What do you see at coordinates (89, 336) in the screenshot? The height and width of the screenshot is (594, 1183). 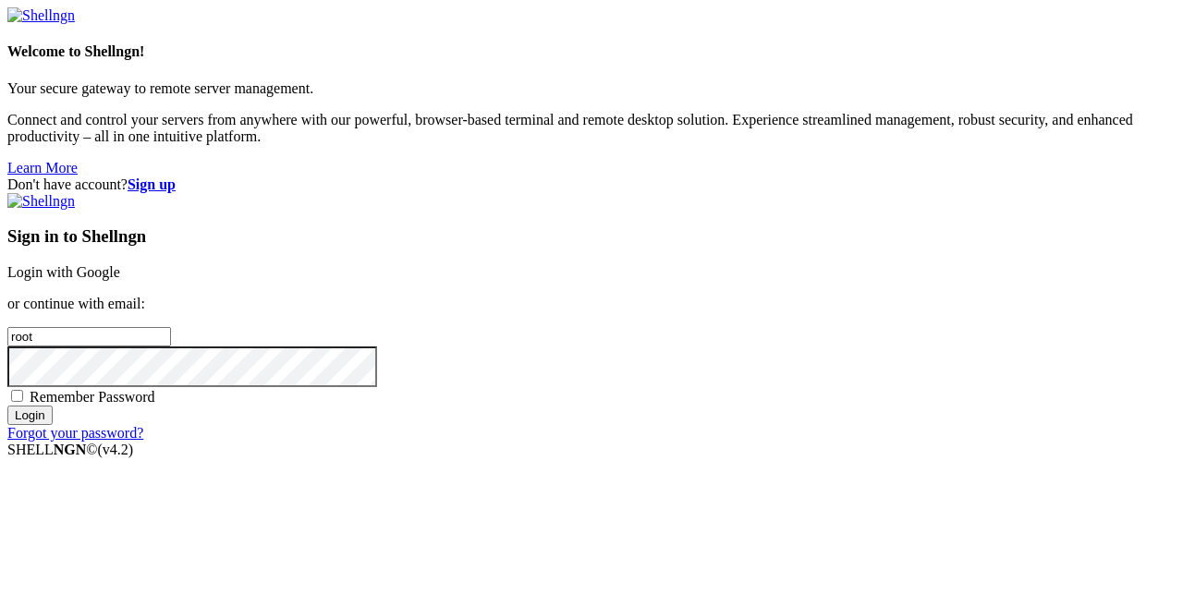 I see `input: Email address` at bounding box center [89, 336].